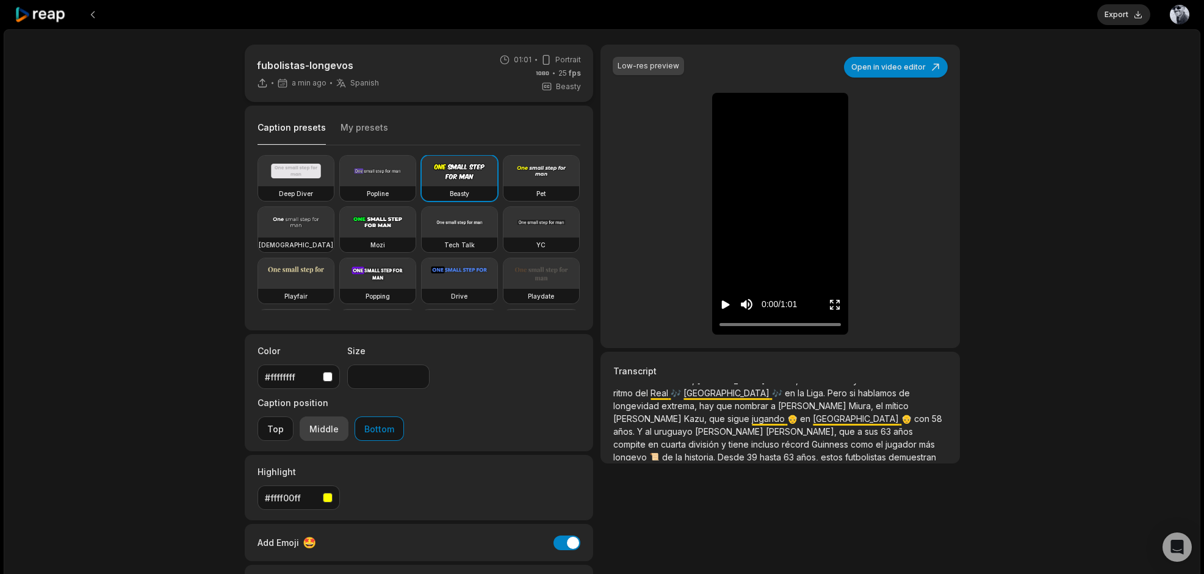 The width and height of the screenshot is (1204, 574). What do you see at coordinates (278, 542) in the screenshot?
I see `span: Add Emoji` at bounding box center [278, 542].